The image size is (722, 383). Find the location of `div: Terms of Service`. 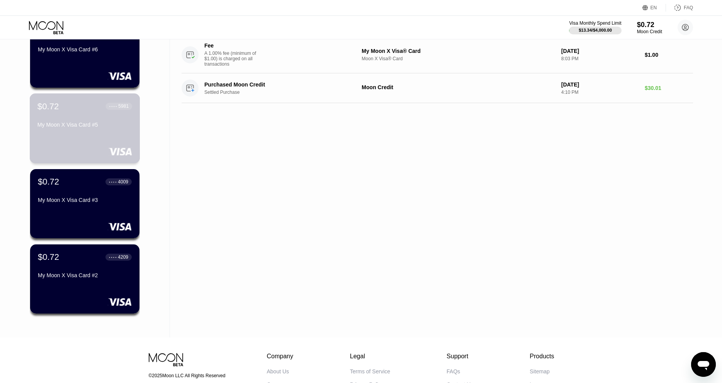

div: Terms of Service is located at coordinates (370, 371).